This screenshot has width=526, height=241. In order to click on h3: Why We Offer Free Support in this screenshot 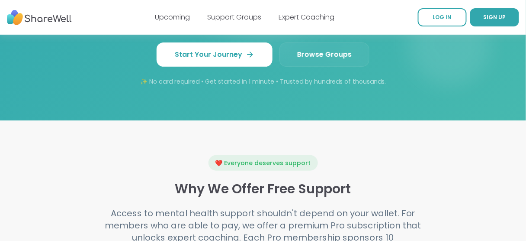, I will do `click(263, 189)`.